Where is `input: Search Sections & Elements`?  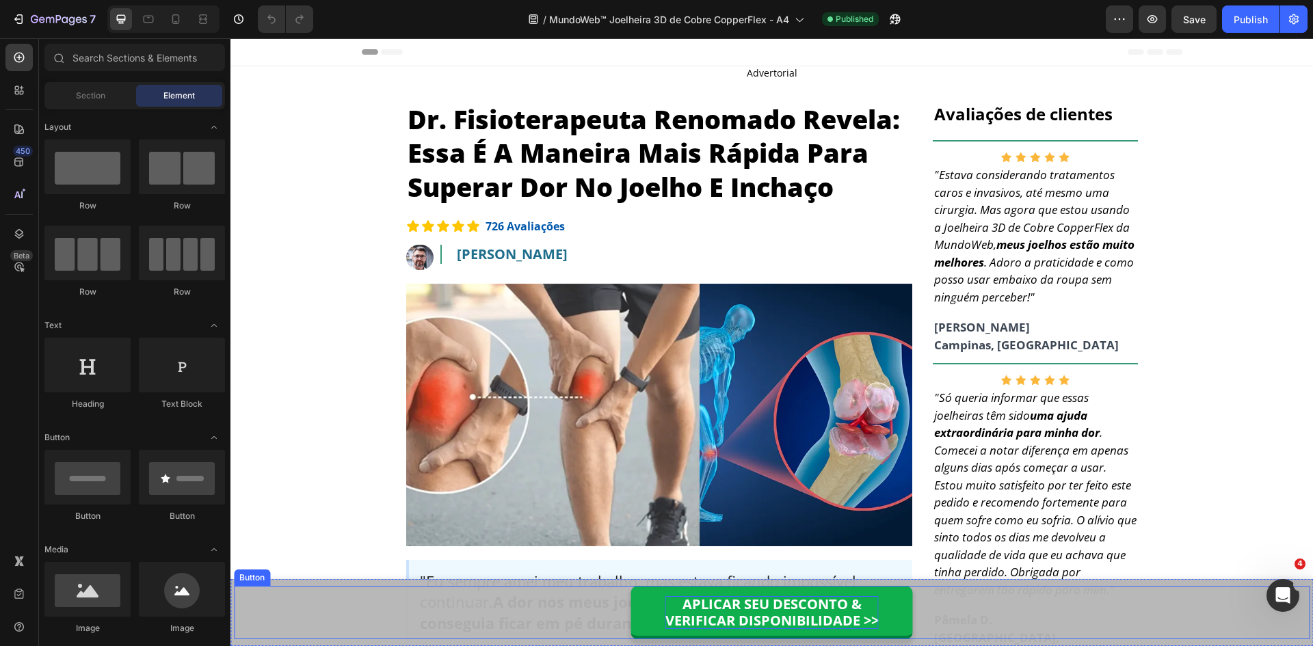
input: Search Sections & Elements is located at coordinates (135, 57).